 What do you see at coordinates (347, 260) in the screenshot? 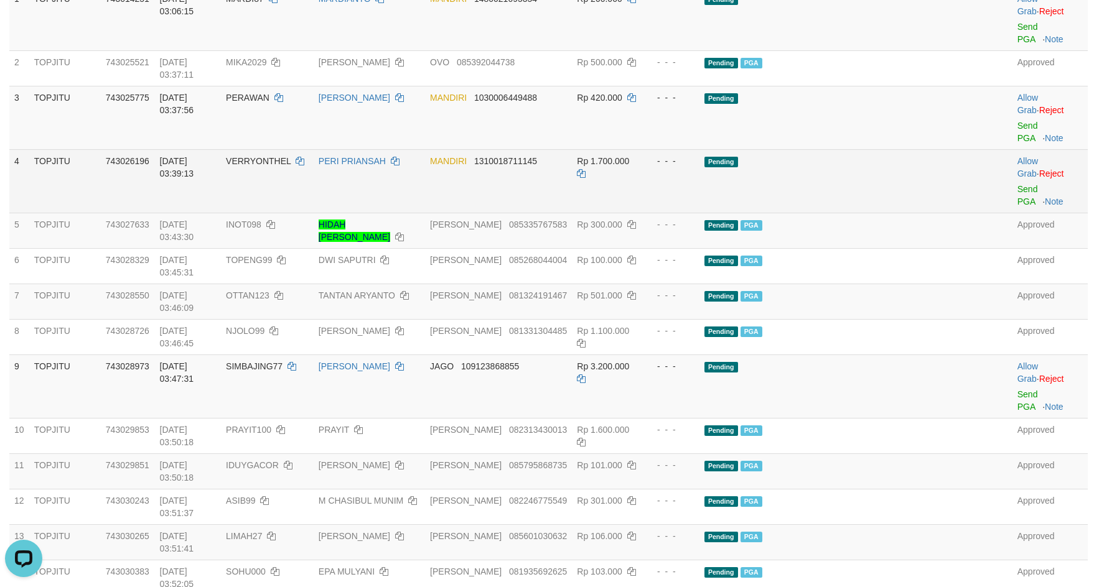
I see `a: DWI SAPUTRI` at bounding box center [347, 260].